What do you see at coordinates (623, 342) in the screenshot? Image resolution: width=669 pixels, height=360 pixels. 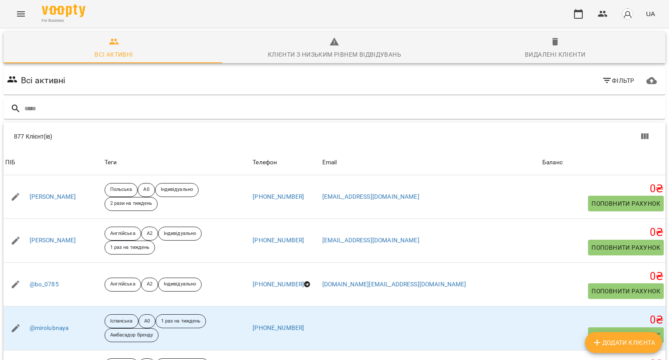 I see `span: Додати клієнта` at bounding box center [623, 342].